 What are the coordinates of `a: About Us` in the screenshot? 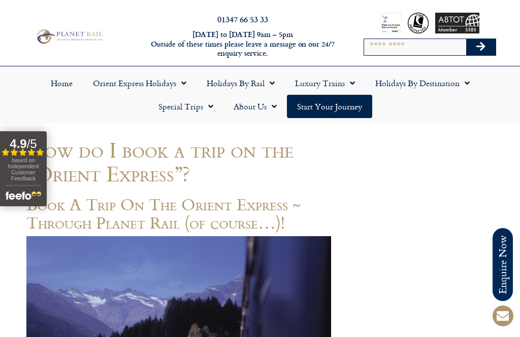 It's located at (255, 107).